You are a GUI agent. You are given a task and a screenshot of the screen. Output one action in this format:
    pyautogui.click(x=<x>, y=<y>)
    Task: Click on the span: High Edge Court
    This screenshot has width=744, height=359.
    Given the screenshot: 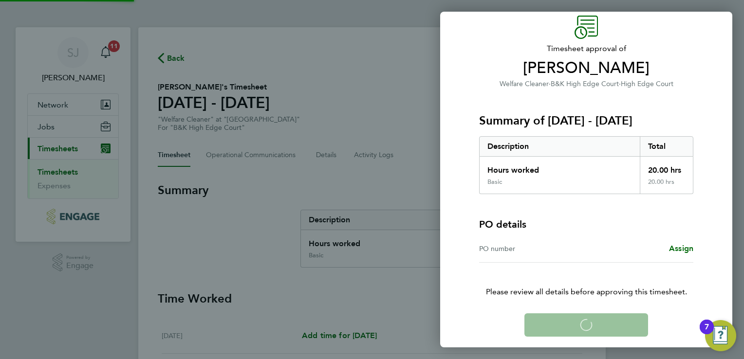 What is the action you would take?
    pyautogui.click(x=647, y=84)
    